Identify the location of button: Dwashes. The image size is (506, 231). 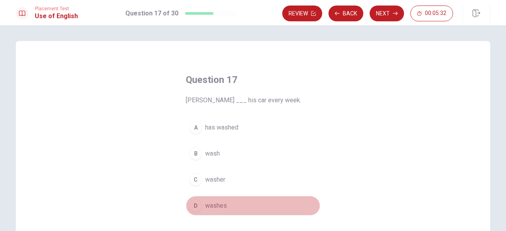
(253, 206).